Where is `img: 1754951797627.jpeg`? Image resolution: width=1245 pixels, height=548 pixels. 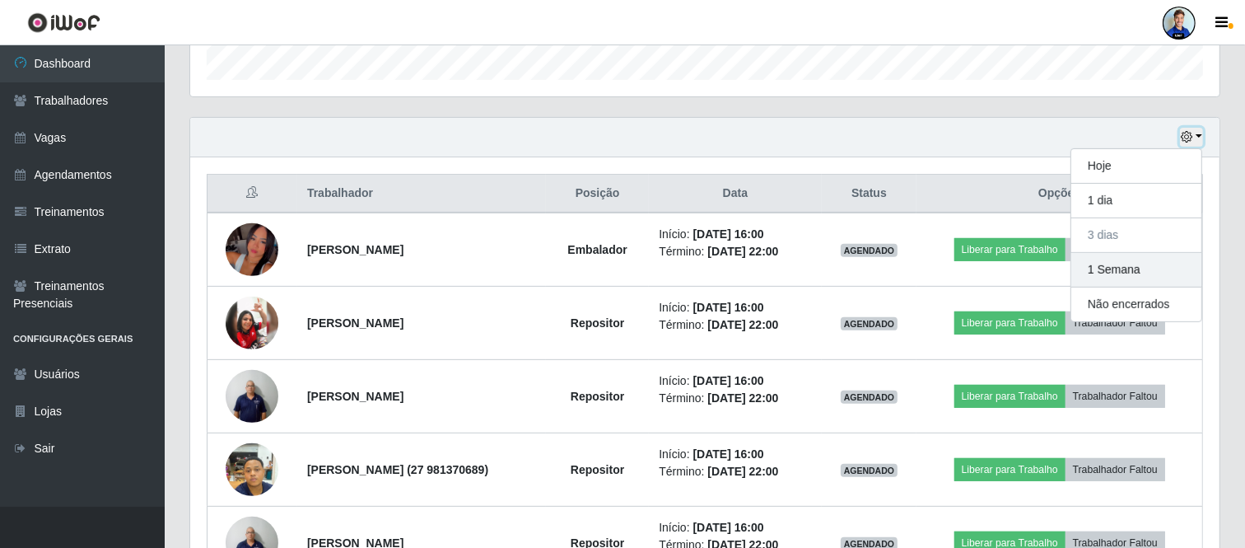 img: 1754951797627.jpeg is located at coordinates (252, 395).